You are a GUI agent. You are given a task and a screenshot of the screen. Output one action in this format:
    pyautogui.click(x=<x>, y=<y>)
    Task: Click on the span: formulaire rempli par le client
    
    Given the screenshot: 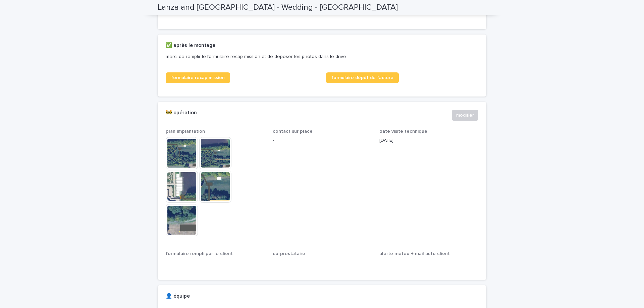 What is the action you would take?
    pyautogui.click(x=199, y=254)
    